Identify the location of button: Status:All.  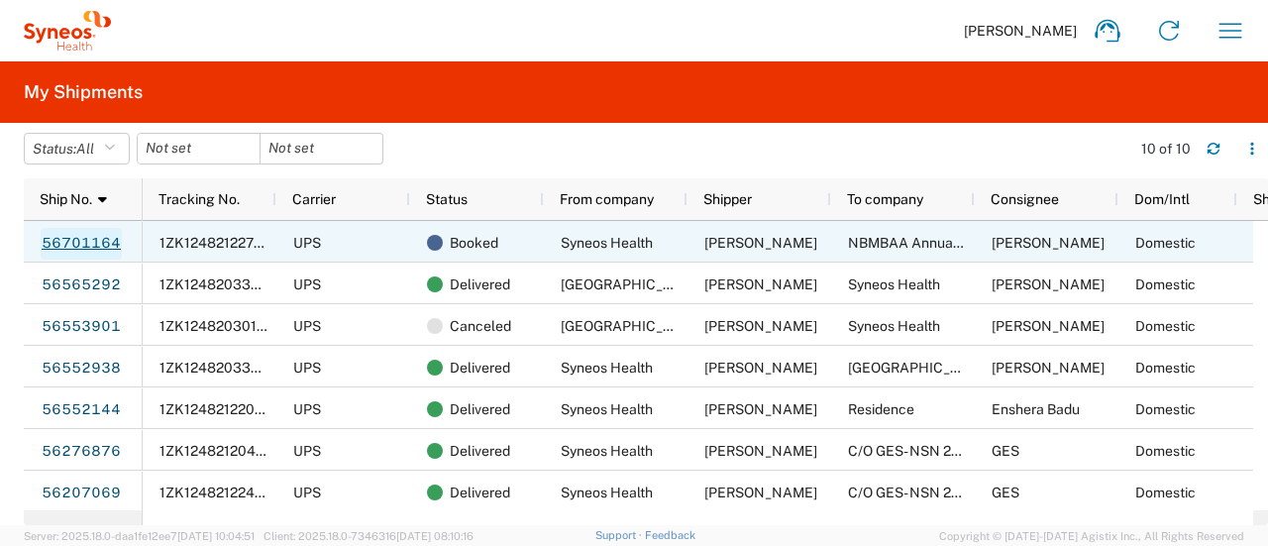
(76, 149).